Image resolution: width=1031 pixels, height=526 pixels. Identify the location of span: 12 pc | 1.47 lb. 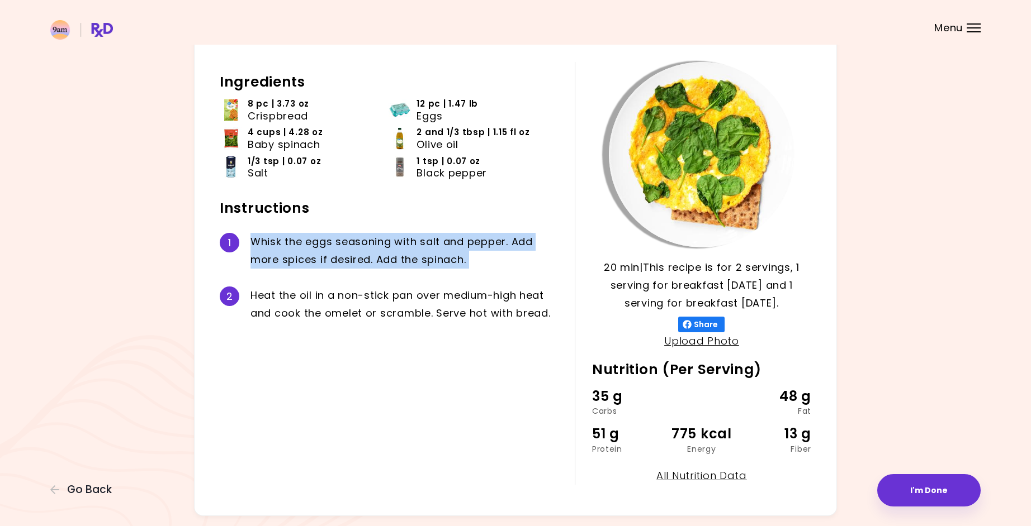
(447, 104).